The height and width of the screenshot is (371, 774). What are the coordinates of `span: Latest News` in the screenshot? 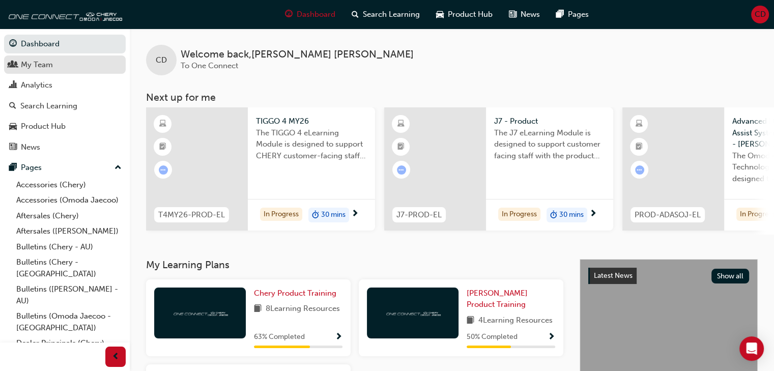 It's located at (613, 275).